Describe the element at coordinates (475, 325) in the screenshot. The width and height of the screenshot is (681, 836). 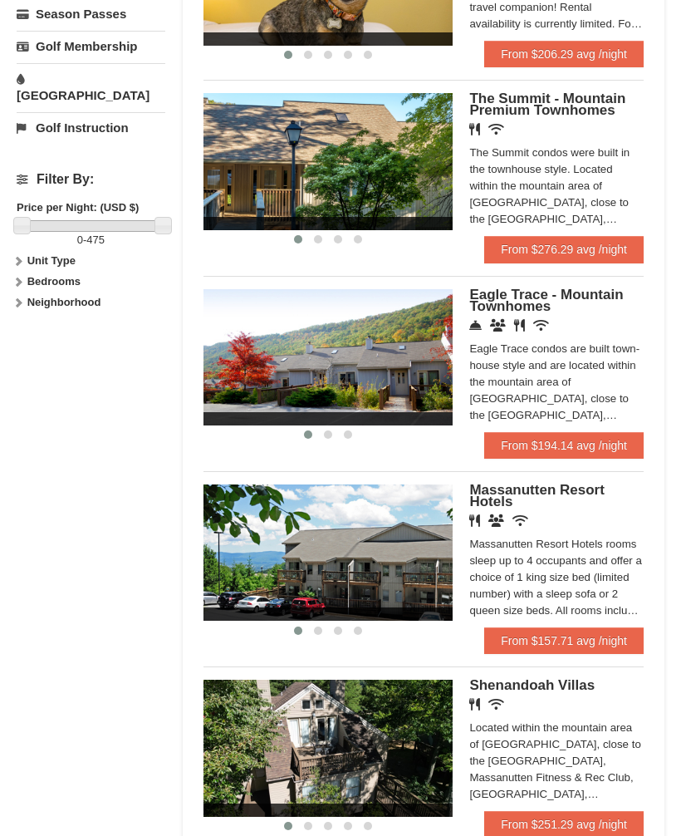
I see `i: Concierge Desk` at that location.